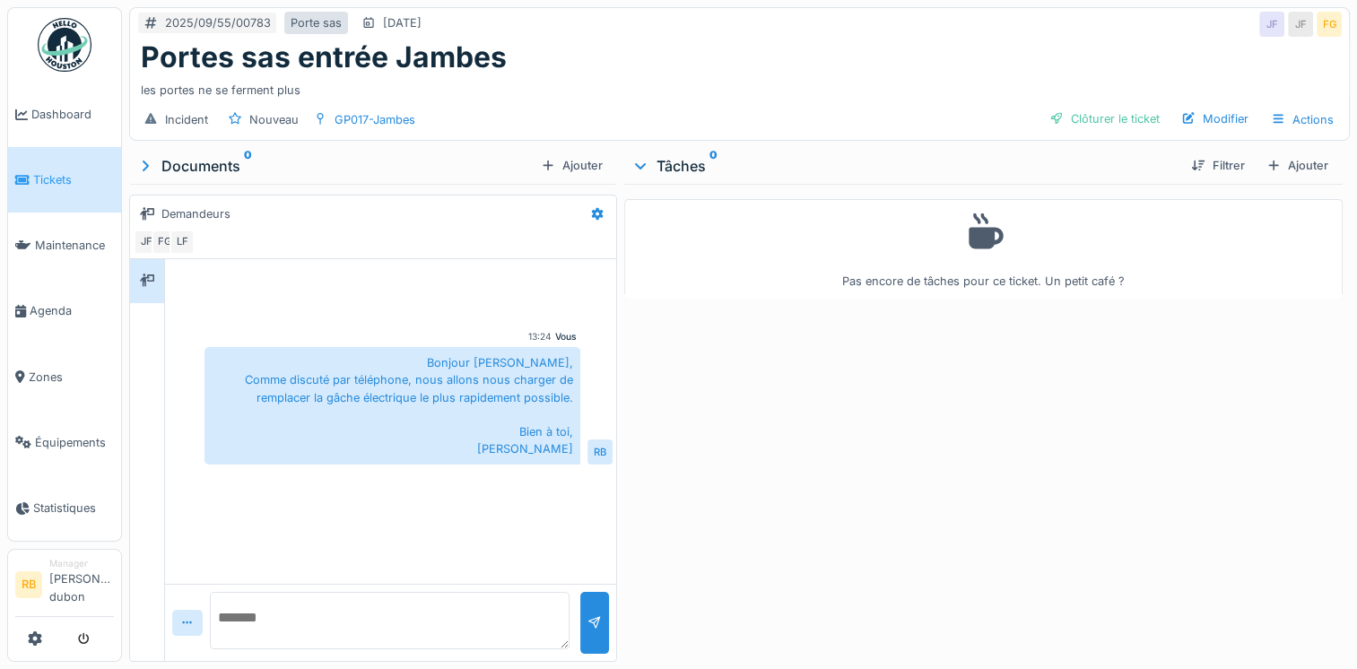 This screenshot has height=669, width=1357. I want to click on span: Agenda, so click(72, 310).